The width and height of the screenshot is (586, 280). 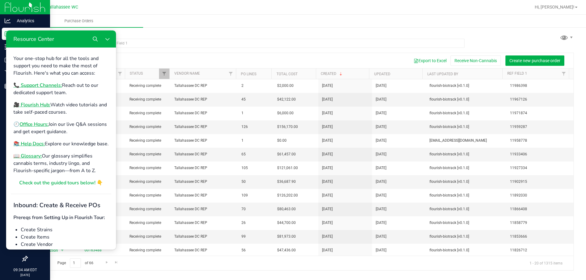 I want to click on button: Close Resource Center, so click(x=101, y=9).